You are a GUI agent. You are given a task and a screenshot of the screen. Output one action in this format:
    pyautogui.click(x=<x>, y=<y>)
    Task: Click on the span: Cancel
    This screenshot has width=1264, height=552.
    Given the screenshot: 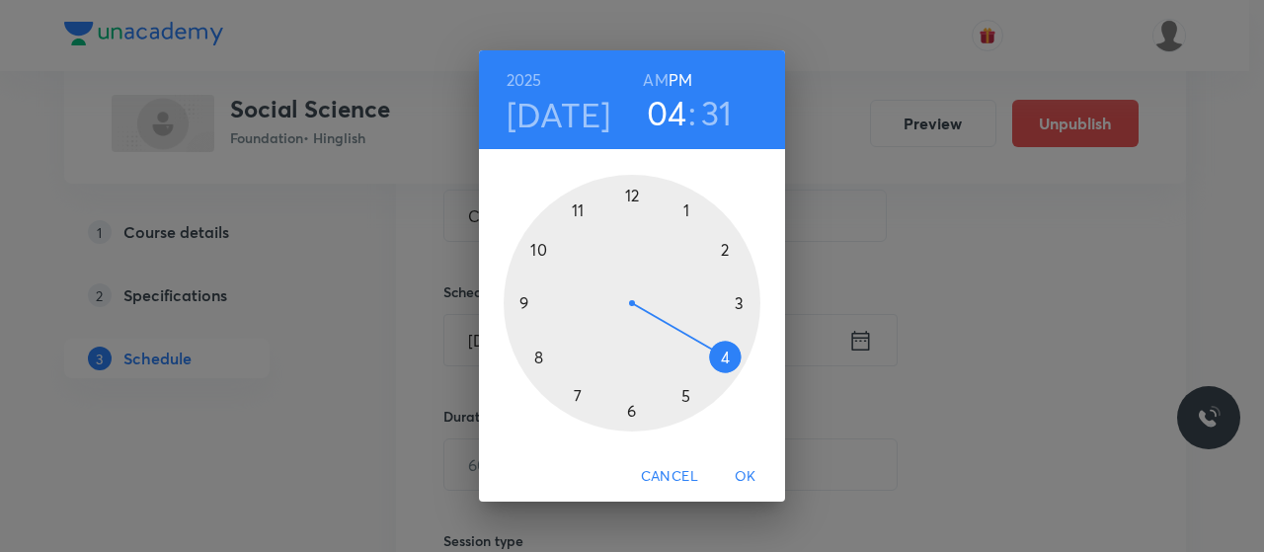 What is the action you would take?
    pyautogui.click(x=670, y=476)
    